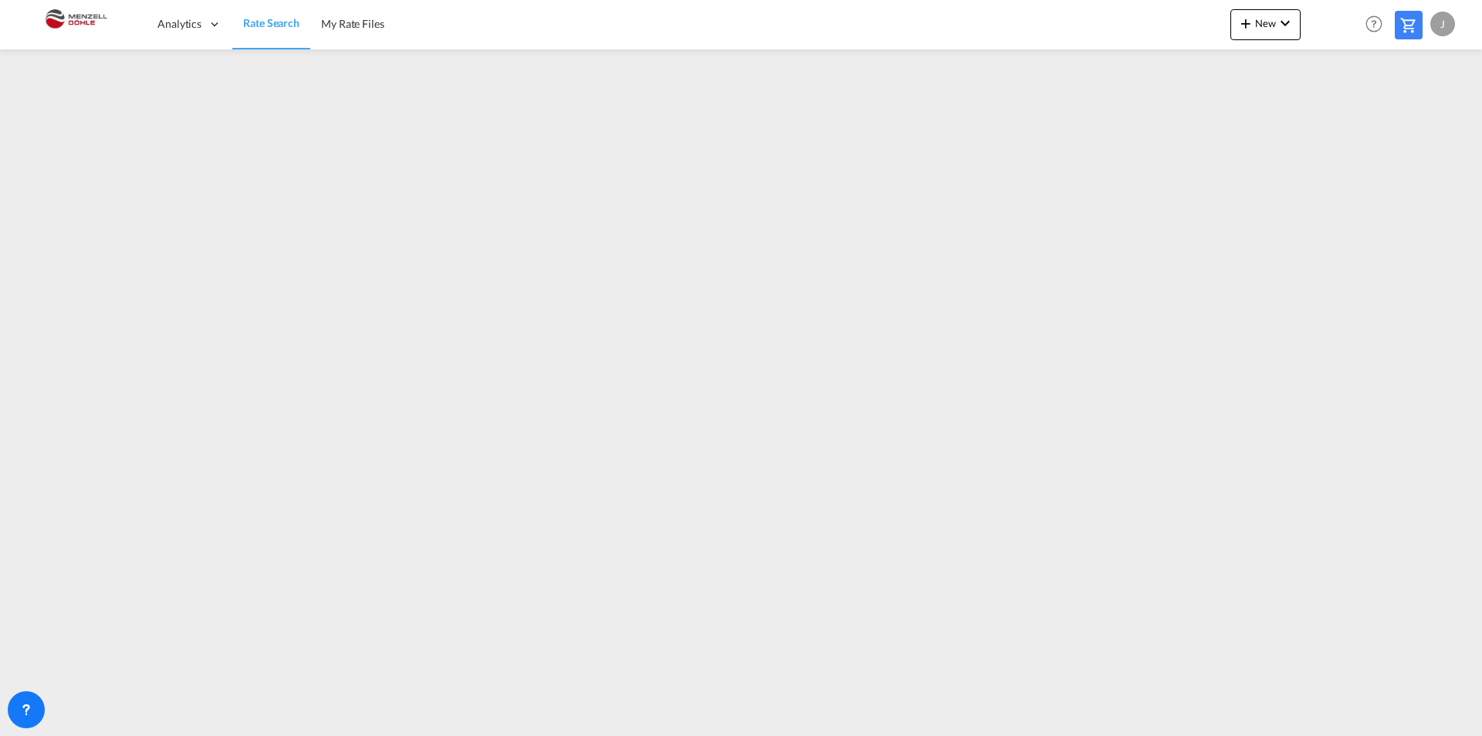 The height and width of the screenshot is (736, 1482). I want to click on div: J, so click(1443, 24).